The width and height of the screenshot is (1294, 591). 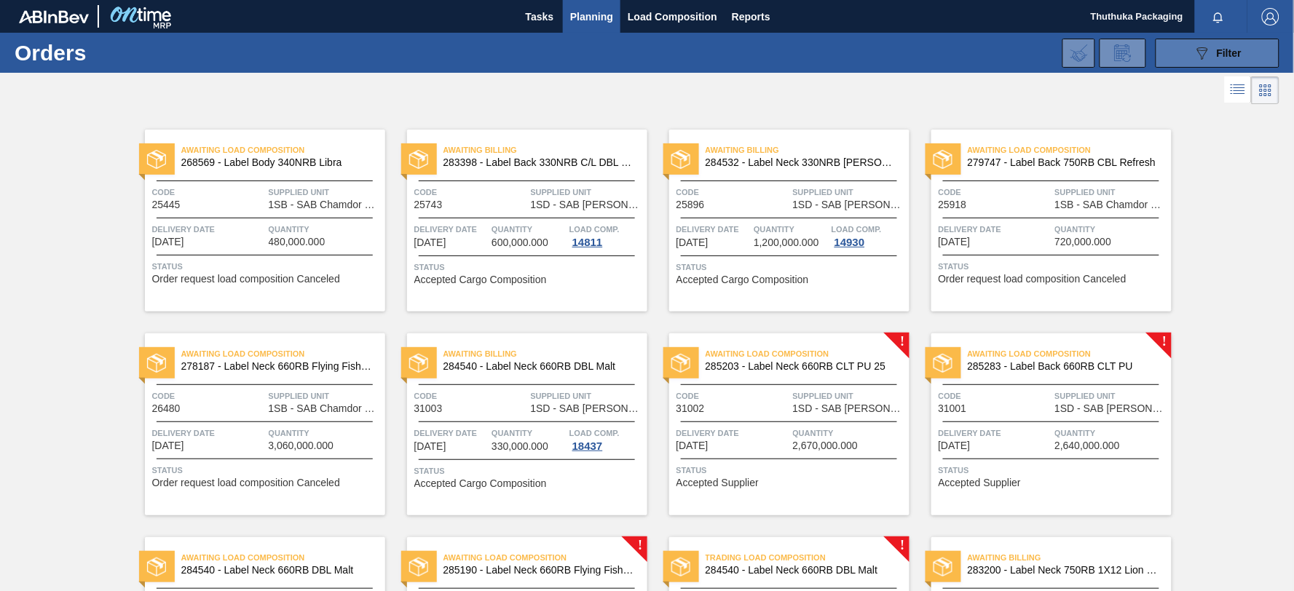 What do you see at coordinates (168, 446) in the screenshot?
I see `span: 03/04/2025` at bounding box center [168, 446].